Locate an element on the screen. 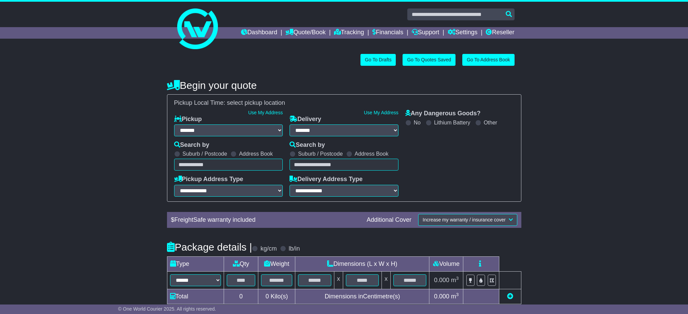 The height and width of the screenshot is (314, 688). td: Dimensions in Centimetre(s) is located at coordinates (362, 297).